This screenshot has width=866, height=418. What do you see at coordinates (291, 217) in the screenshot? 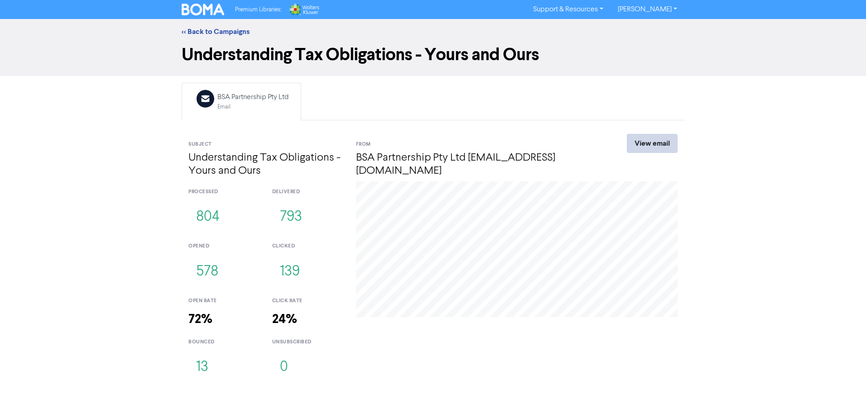
I see `button: 793` at bounding box center [291, 217].